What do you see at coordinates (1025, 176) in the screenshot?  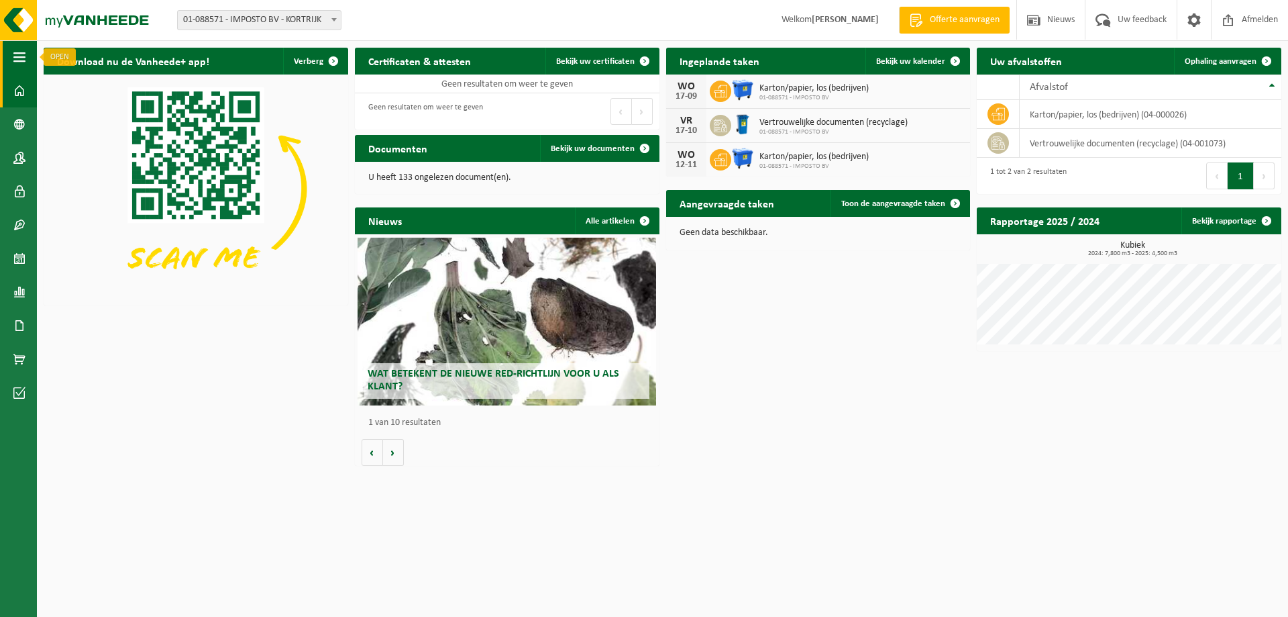 I see `div: 1 tot 2 van 2 resultaten` at bounding box center [1025, 176].